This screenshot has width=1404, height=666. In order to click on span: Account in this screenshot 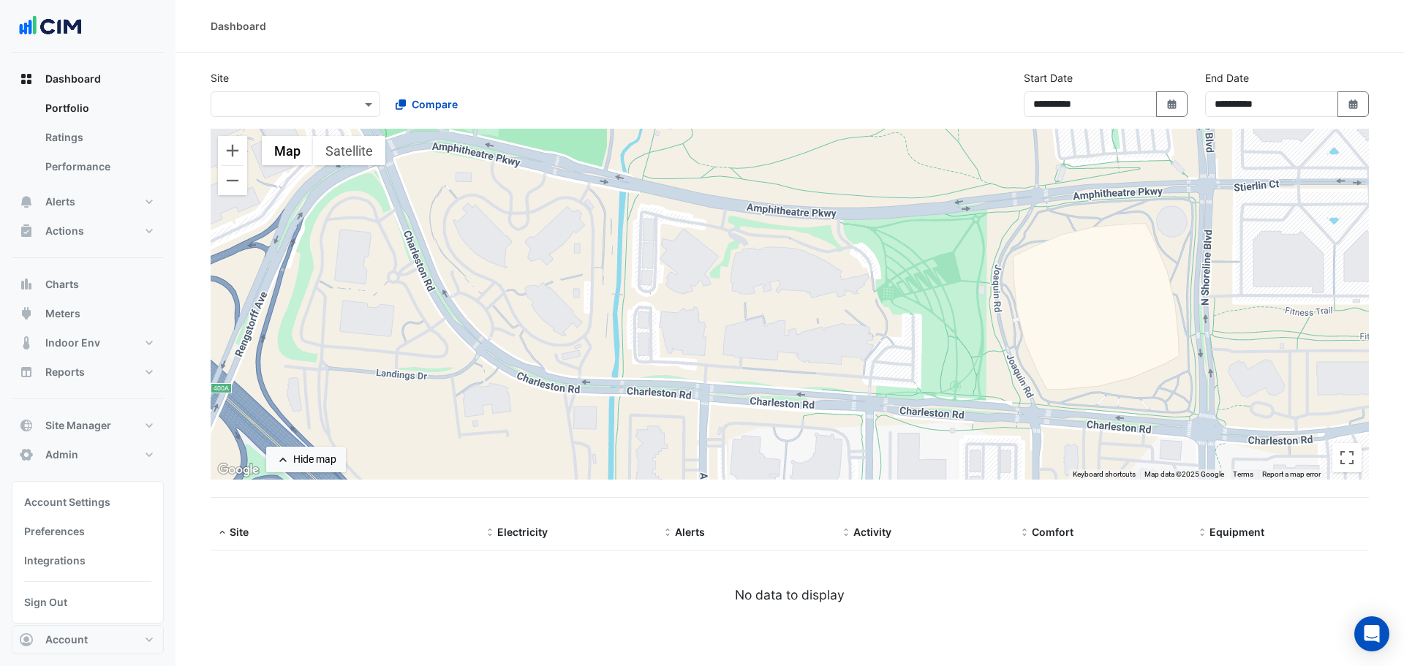, I will do `click(67, 640)`.